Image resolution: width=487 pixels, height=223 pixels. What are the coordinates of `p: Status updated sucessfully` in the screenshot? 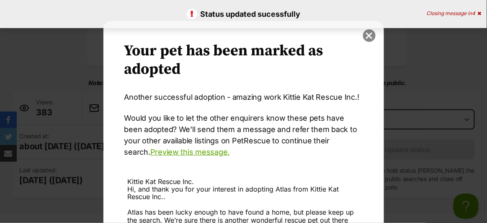 It's located at (243, 14).